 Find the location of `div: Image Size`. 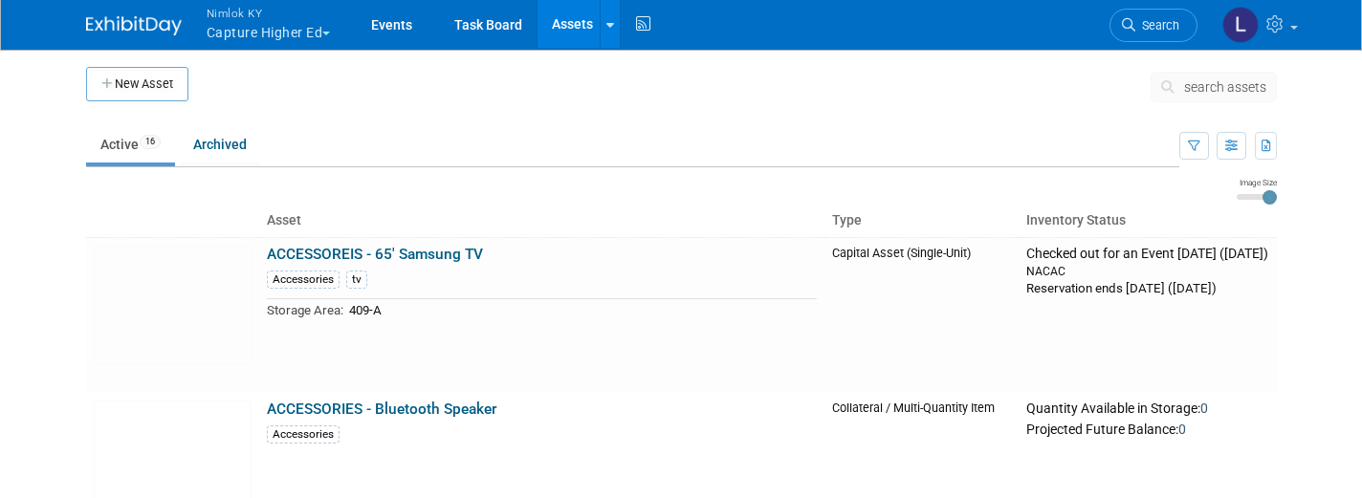

div: Image Size is located at coordinates (1257, 183).